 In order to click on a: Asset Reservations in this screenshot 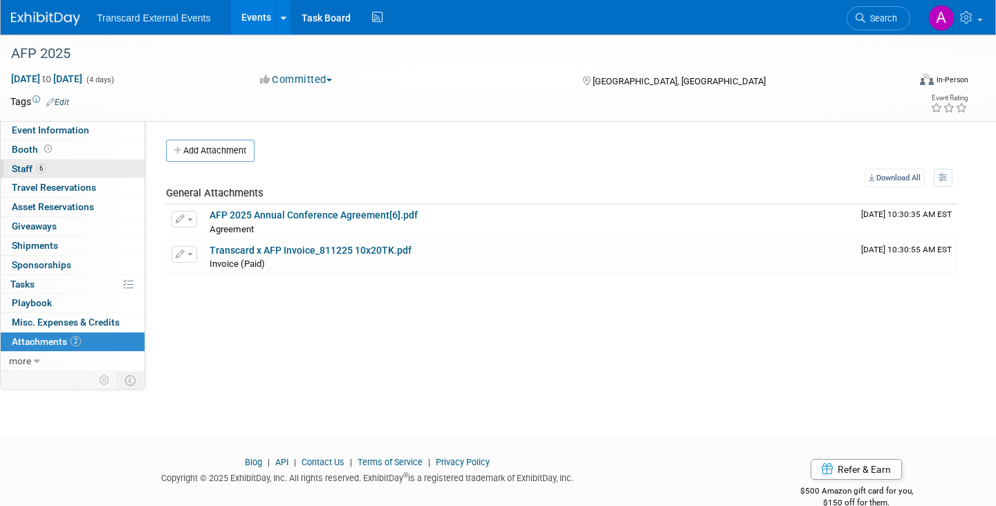, I will do `click(73, 207)`.